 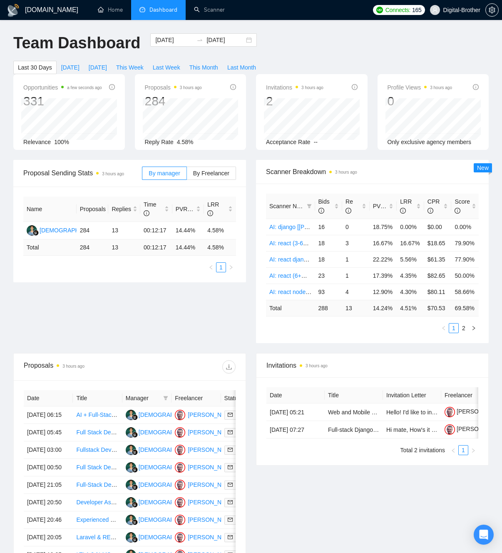 I want to click on span: Proposal Sending Stats, so click(x=82, y=173).